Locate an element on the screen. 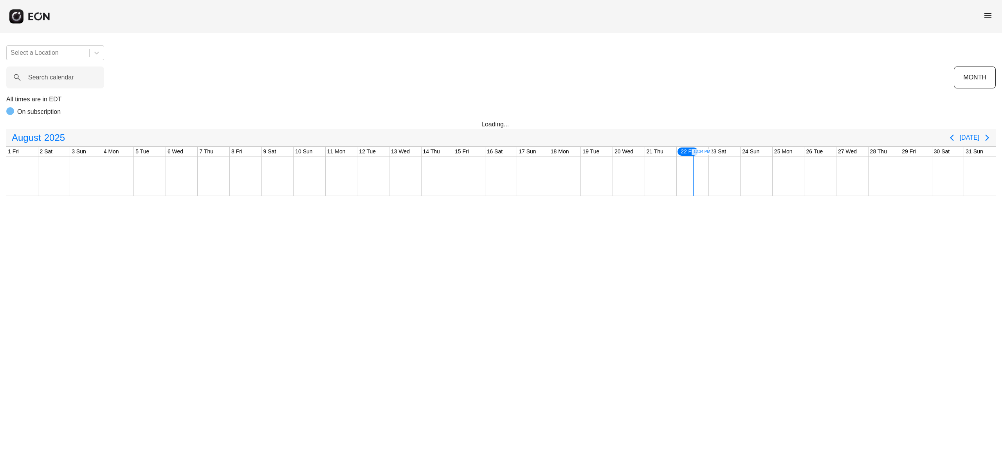 The width and height of the screenshot is (1002, 457). div: 18 Mon is located at coordinates (560, 151).